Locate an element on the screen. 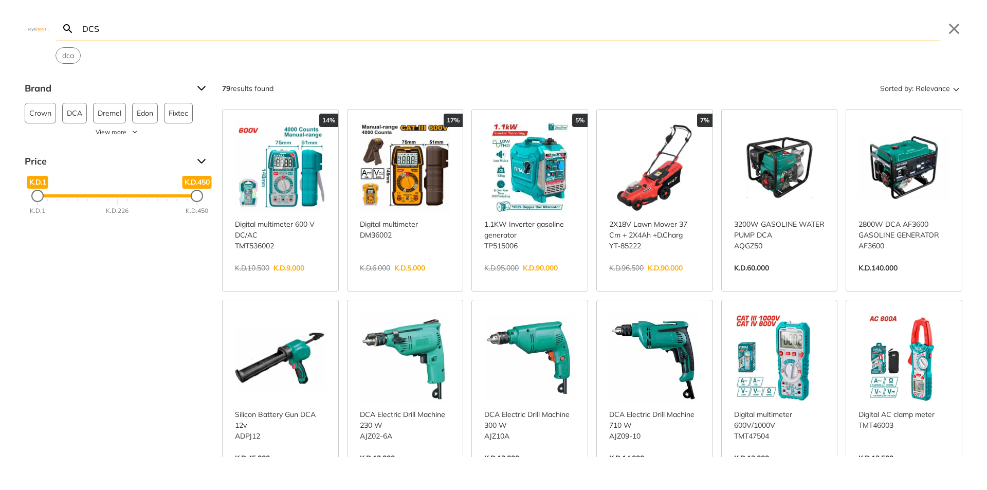 This screenshot has height=490, width=987. div: Maximum Price is located at coordinates (197, 196).